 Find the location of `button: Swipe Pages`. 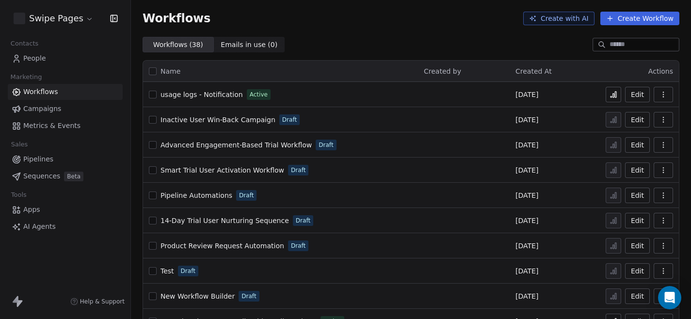

button: Swipe Pages is located at coordinates (53, 18).